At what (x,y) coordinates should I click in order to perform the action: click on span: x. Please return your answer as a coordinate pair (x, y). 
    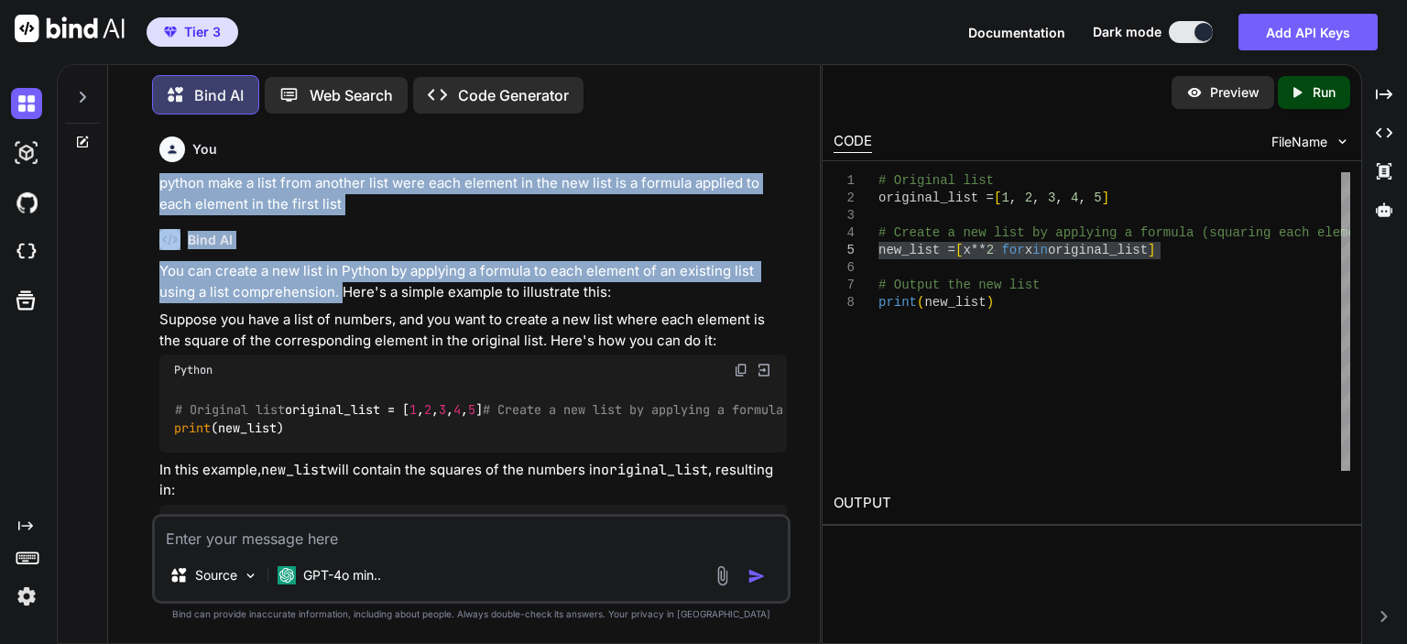
    Looking at the image, I should click on (1029, 250).